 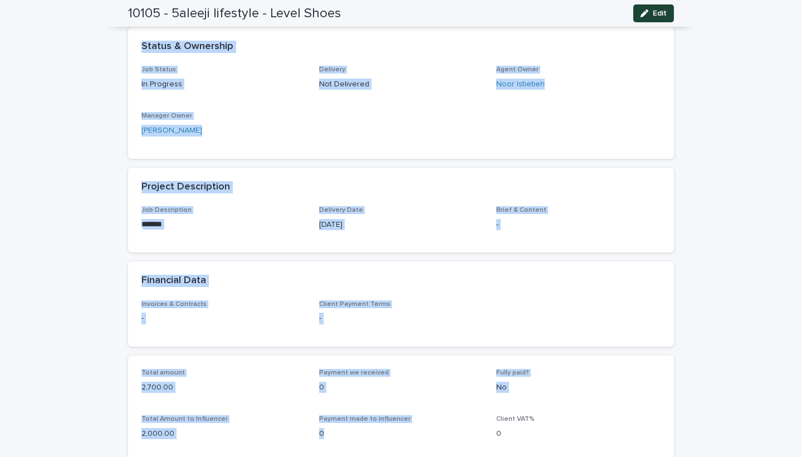 What do you see at coordinates (166, 116) in the screenshot?
I see `span: Manager Owner` at bounding box center [166, 116].